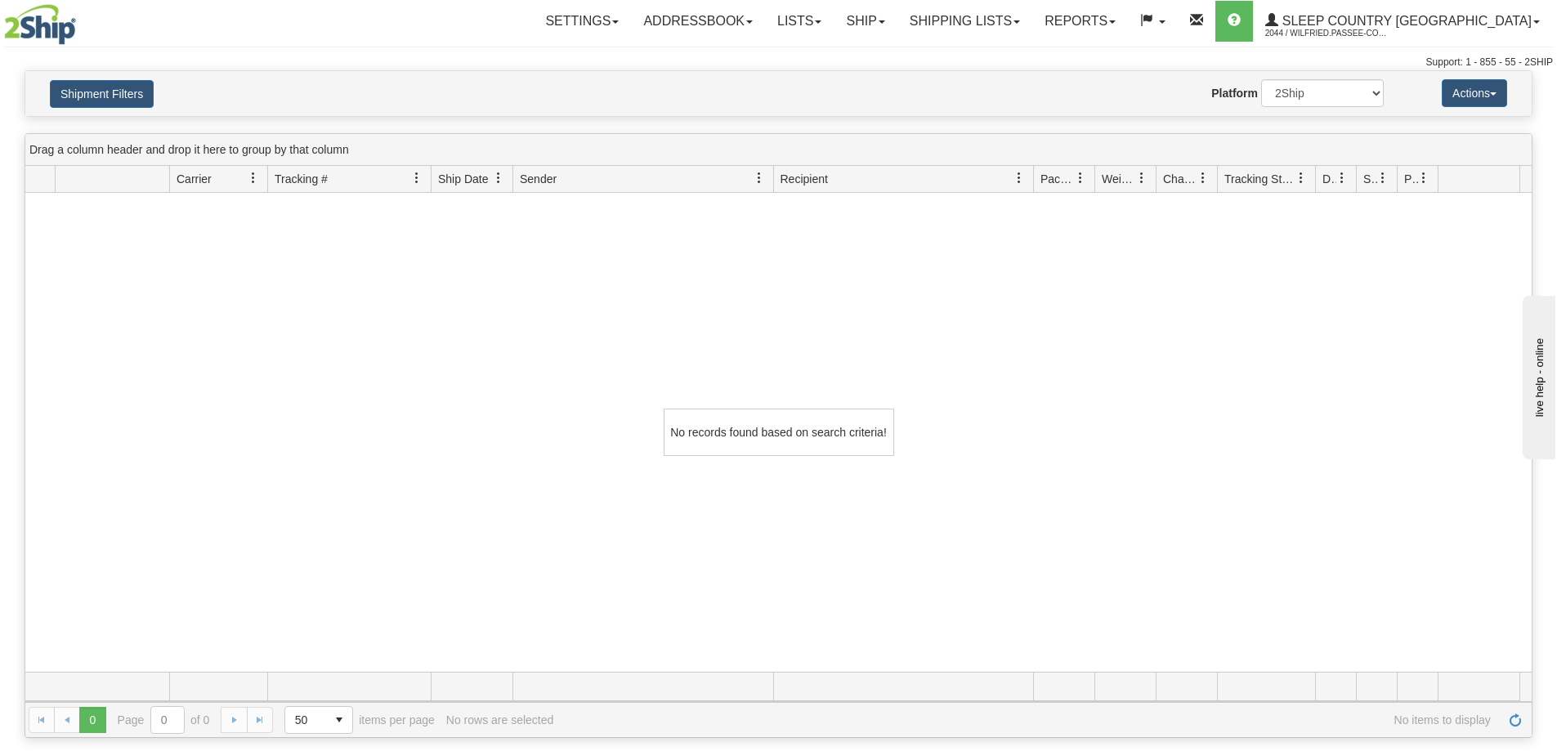  Describe the element at coordinates (778, 150) in the screenshot. I see `div: grid grouping header` at that location.